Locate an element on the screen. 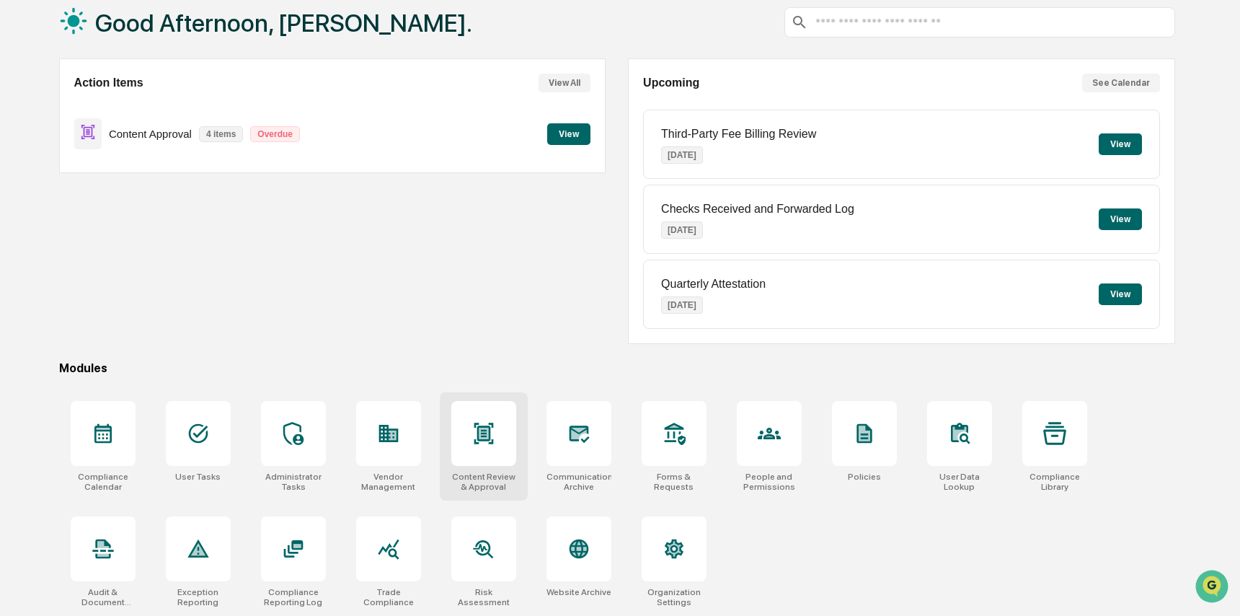  p: Content Approval is located at coordinates (150, 133).